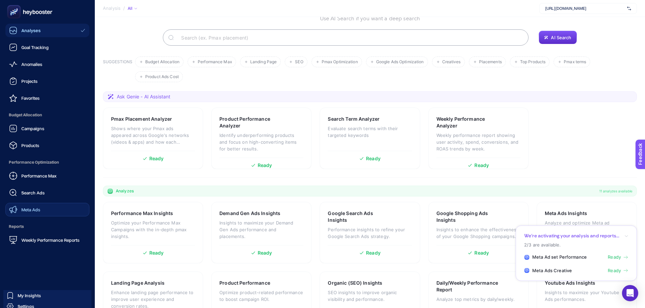  What do you see at coordinates (153, 233) in the screenshot?
I see `a: Performance Max InsightsOptimize your Performance Max Campaigns with the in-depth pmax insights.R...` at bounding box center [153, 233].